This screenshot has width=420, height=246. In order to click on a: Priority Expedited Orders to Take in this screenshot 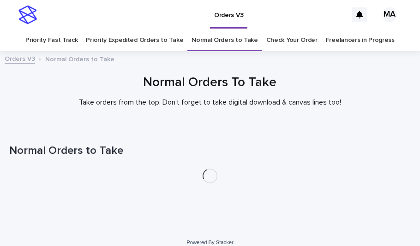, I will do `click(134, 40)`.